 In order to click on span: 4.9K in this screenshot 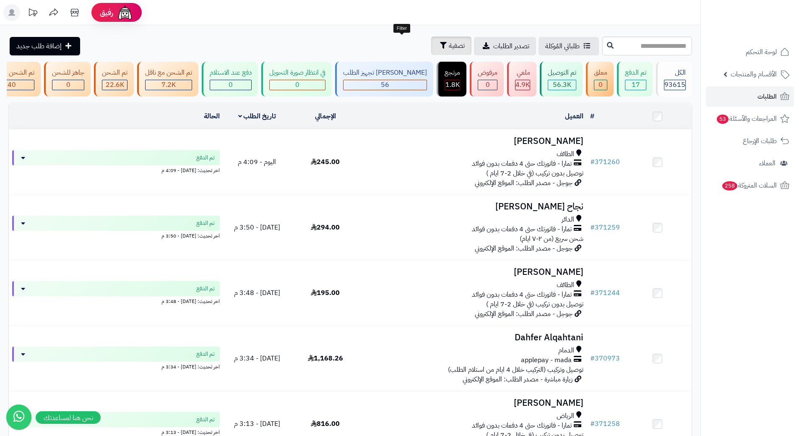, I will do `click(522, 85)`.